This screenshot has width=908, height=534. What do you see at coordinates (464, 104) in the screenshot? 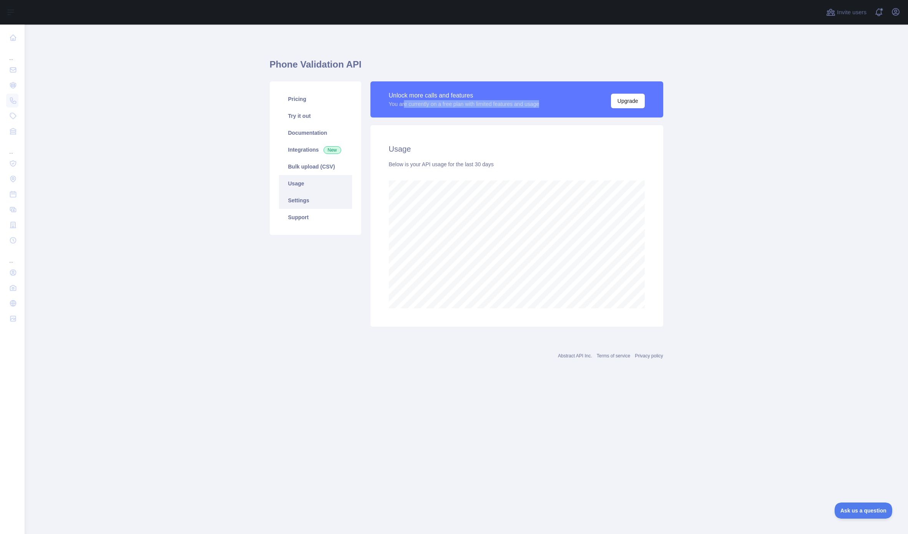
I see `div: You are currently on a free plan with limited features and usage` at bounding box center [464, 104].